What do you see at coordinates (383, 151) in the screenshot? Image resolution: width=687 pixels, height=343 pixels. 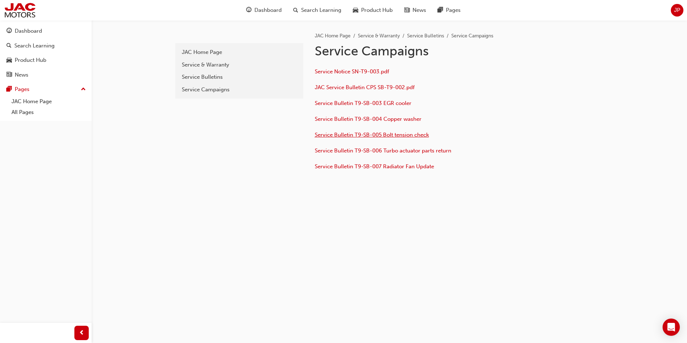 I see `span: Service Bulletin T9-SB-006 Turbo actuator parts return` at bounding box center [383, 151].